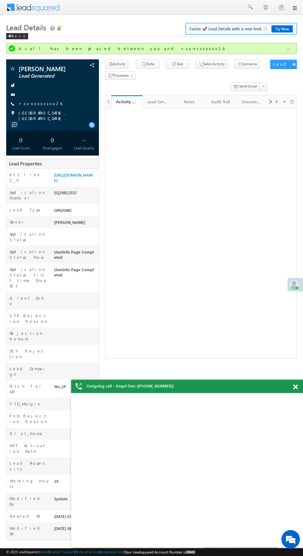 This screenshot has width=303, height=556. I want to click on a: Documents, so click(252, 102).